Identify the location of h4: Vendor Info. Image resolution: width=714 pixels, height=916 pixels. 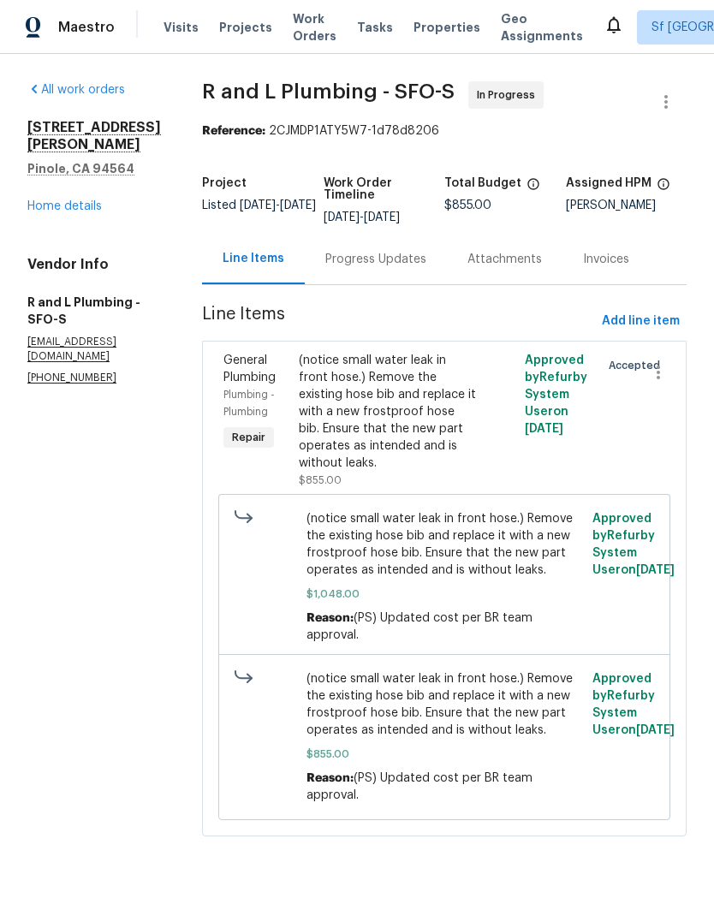
(94, 264).